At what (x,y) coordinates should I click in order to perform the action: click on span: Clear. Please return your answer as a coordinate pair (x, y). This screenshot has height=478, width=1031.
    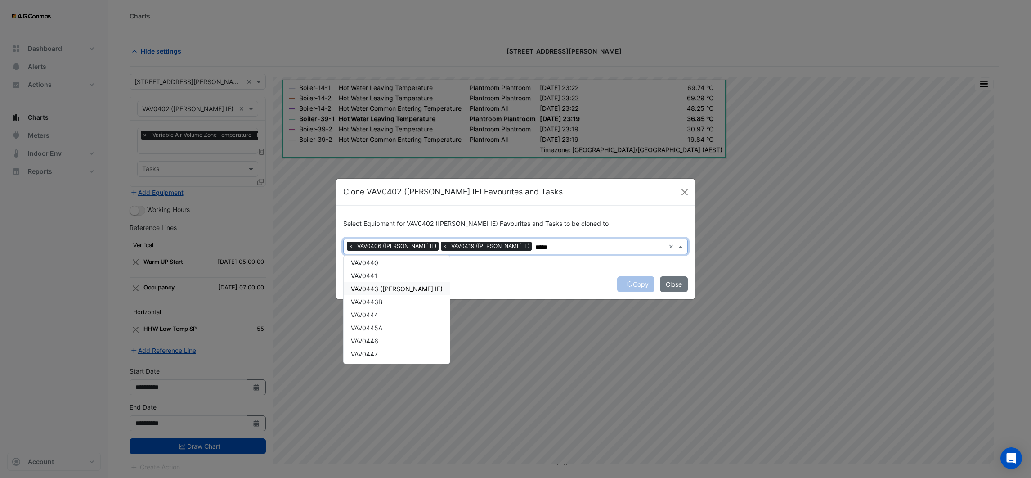
    Looking at the image, I should click on (672, 246).